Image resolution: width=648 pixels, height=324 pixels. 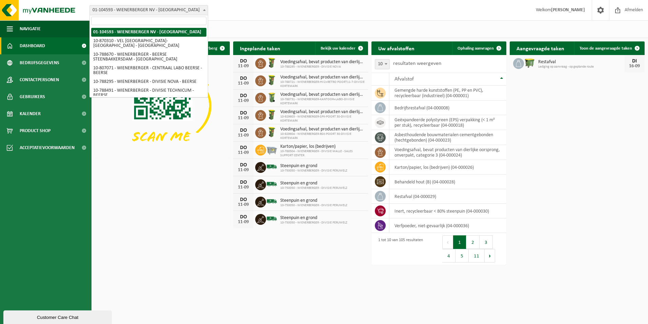 What do you see at coordinates (342, 48) in the screenshot?
I see `a: Bekijk uw kalender` at bounding box center [342, 48].